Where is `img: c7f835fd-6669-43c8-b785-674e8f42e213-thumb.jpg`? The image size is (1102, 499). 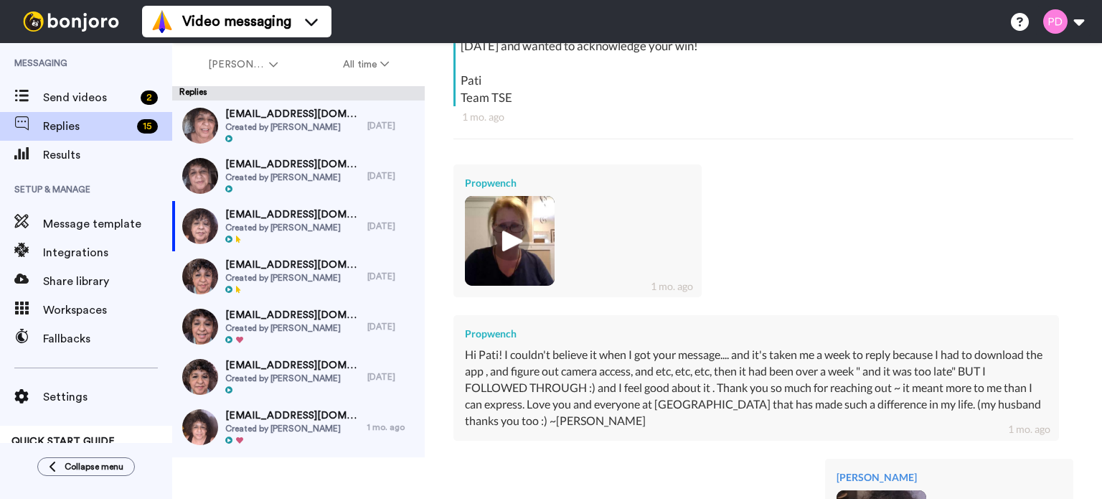
img: c7f835fd-6669-43c8-b785-674e8f42e213-thumb.jpg is located at coordinates (200, 427).